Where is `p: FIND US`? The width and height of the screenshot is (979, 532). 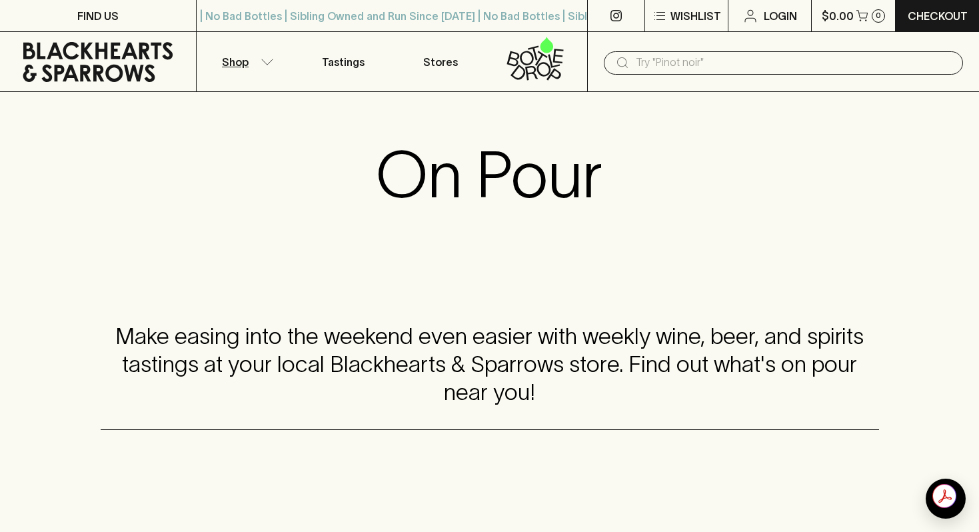
p: FIND US is located at coordinates (98, 16).